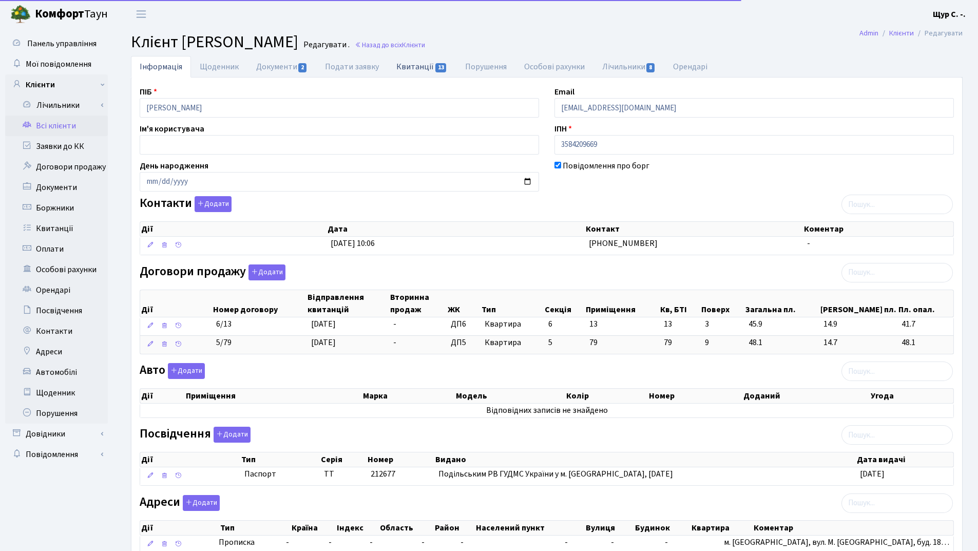 The width and height of the screenshot is (978, 551). I want to click on a: Подати заявку, so click(352, 67).